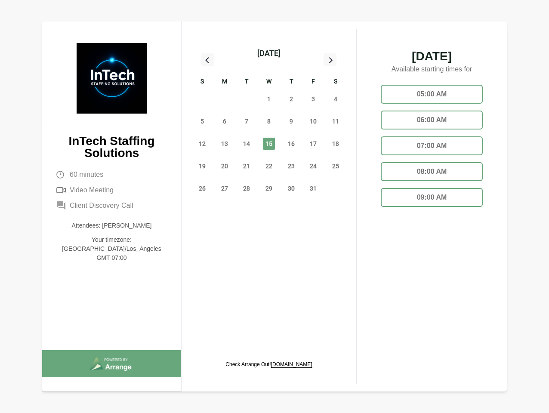 This screenshot has height=413, width=549. What do you see at coordinates (202, 188) in the screenshot?
I see `span: Sunday, October 26, 2025` at bounding box center [202, 188].